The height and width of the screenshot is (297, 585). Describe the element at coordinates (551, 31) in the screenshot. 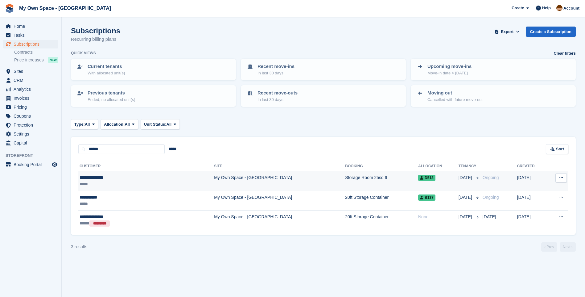

I see `a: Create a Subscription` at that location.